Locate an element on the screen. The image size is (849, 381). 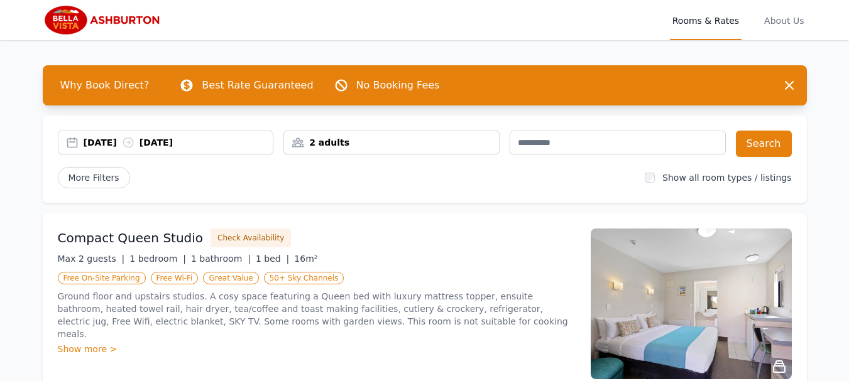
div: 2 adults is located at coordinates (392, 143).